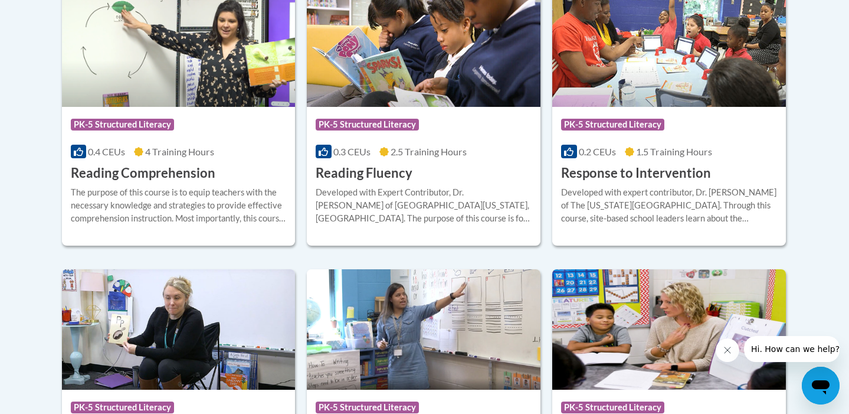 Image resolution: width=849 pixels, height=414 pixels. I want to click on h3: Reading Fluency, so click(364, 173).